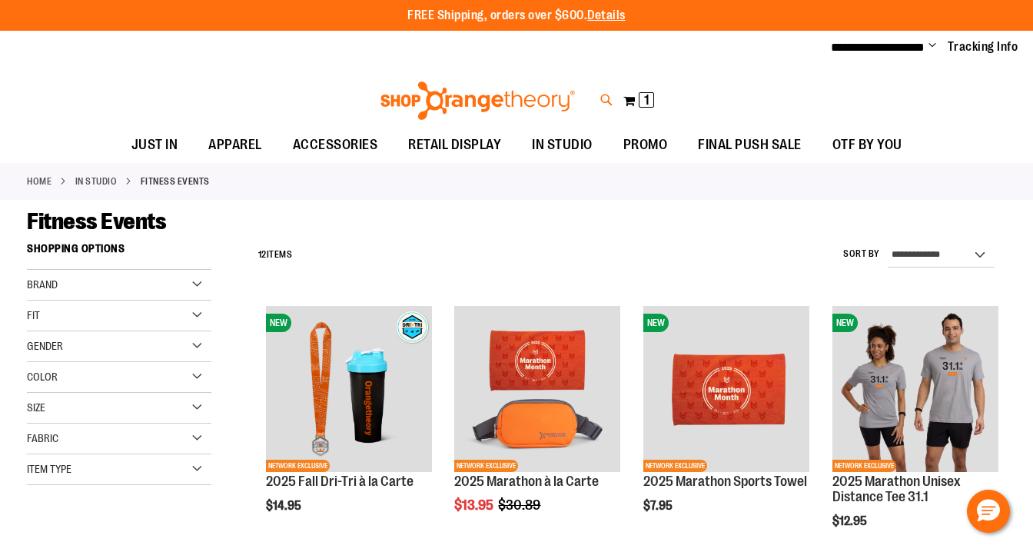 This screenshot has height=552, width=1033. I want to click on span: APPAREL, so click(235, 144).